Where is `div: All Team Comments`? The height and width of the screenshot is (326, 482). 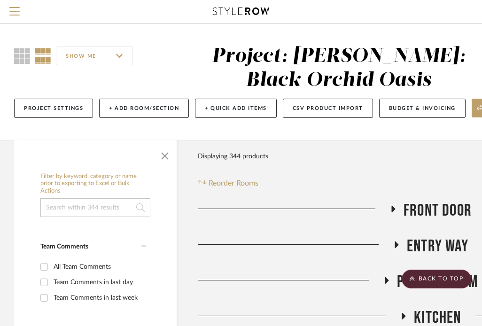 div: All Team Comments is located at coordinates (99, 267).